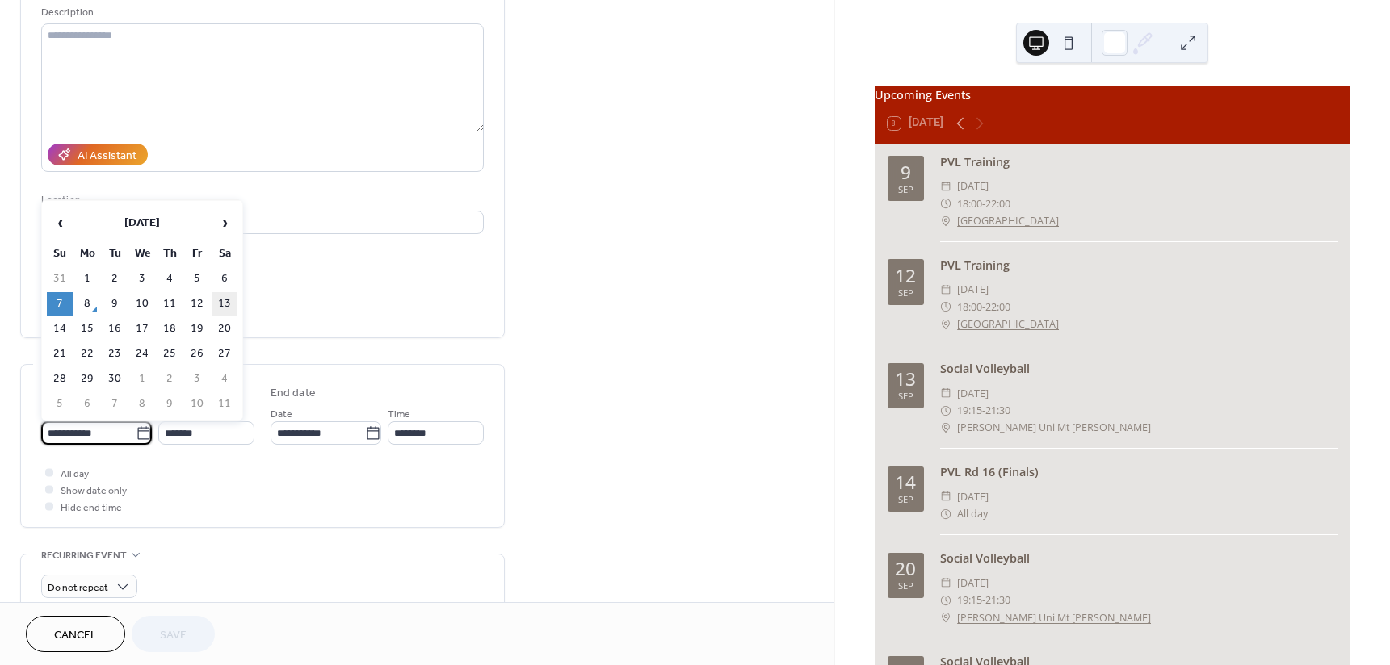 This screenshot has height=665, width=1390. What do you see at coordinates (60, 379) in the screenshot?
I see `td: 28` at bounding box center [60, 379].